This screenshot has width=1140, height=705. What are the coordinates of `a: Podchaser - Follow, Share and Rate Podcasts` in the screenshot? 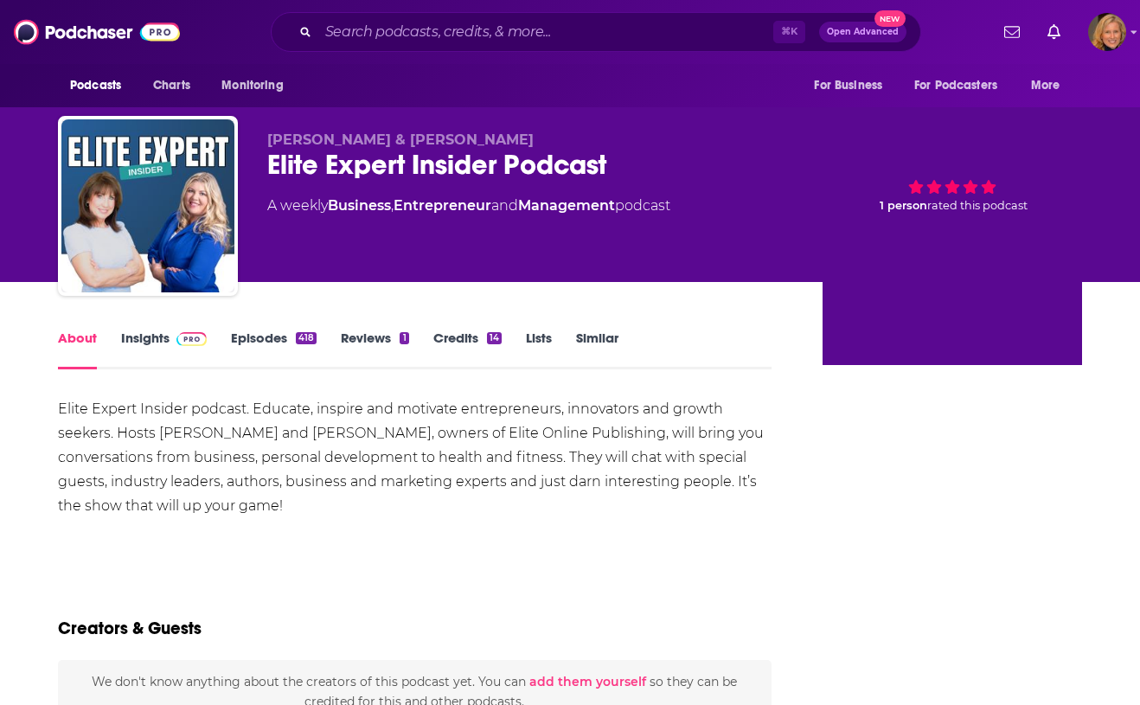 It's located at (97, 32).